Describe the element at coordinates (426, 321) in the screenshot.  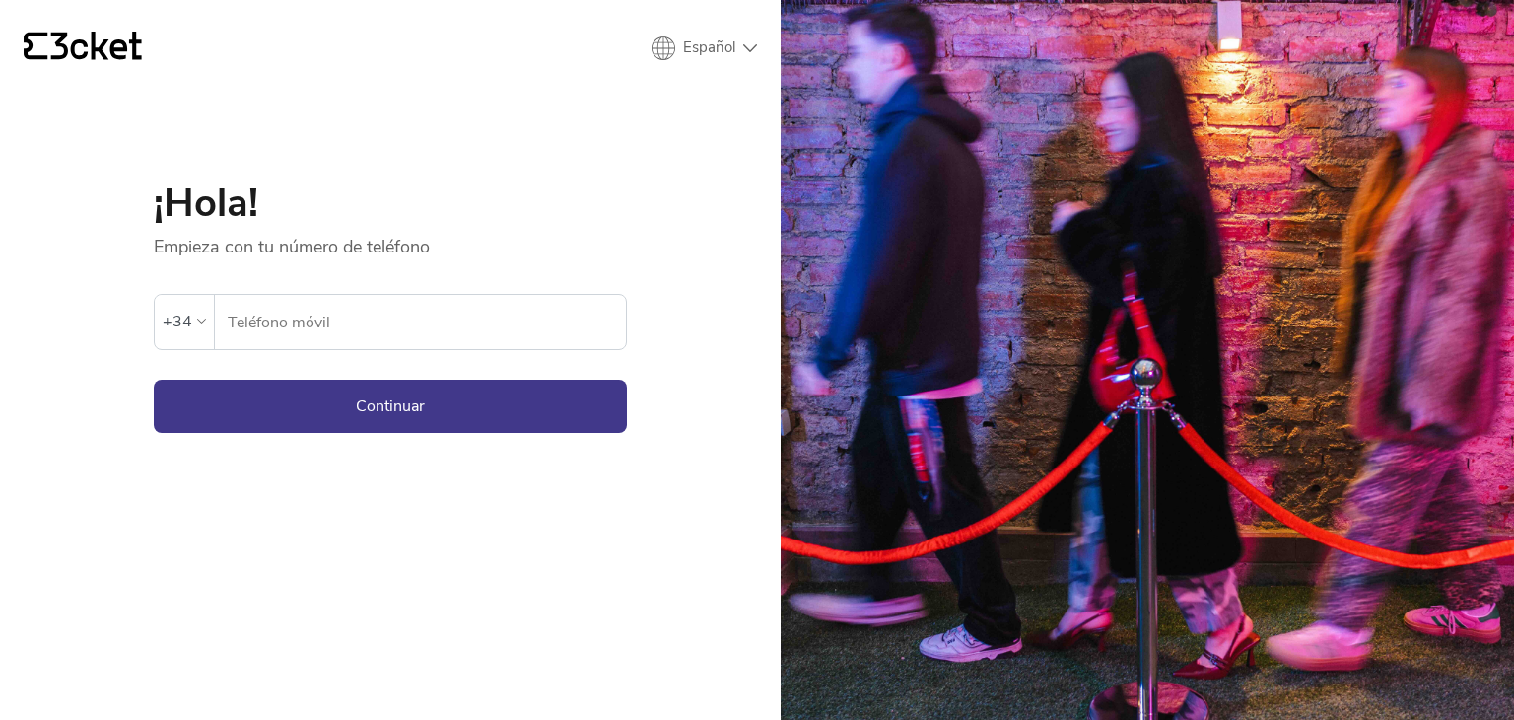
I see `input: Teléfono móvil` at that location.